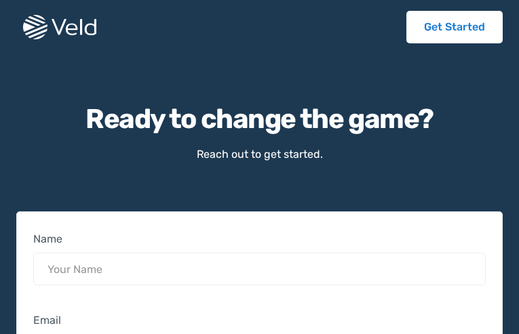 The width and height of the screenshot is (519, 334). Describe the element at coordinates (454, 27) in the screenshot. I see `a: Get Started` at that location.